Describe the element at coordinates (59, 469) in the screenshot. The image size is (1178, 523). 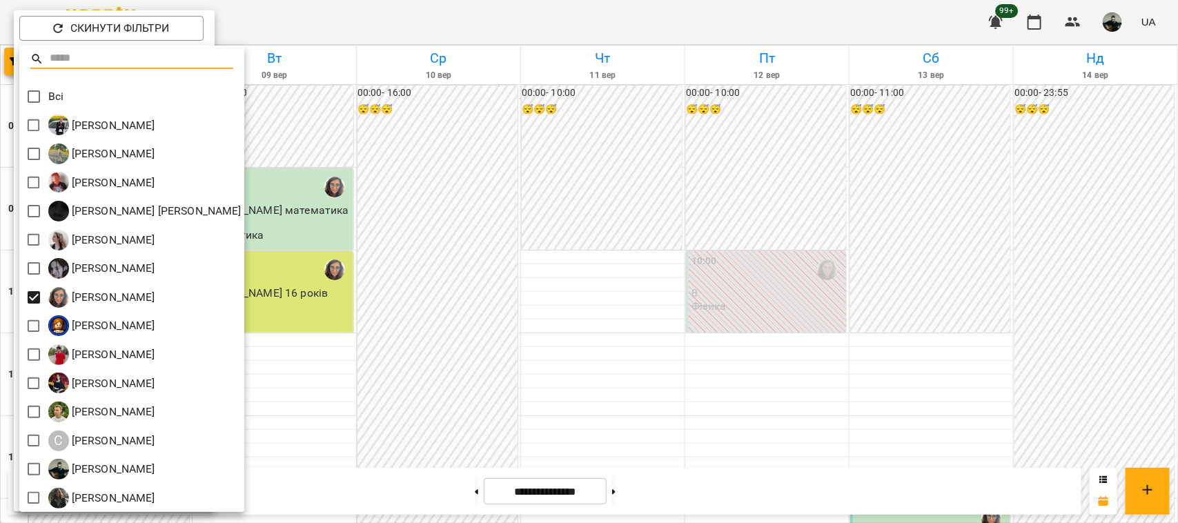
I see `img: С` at that location.